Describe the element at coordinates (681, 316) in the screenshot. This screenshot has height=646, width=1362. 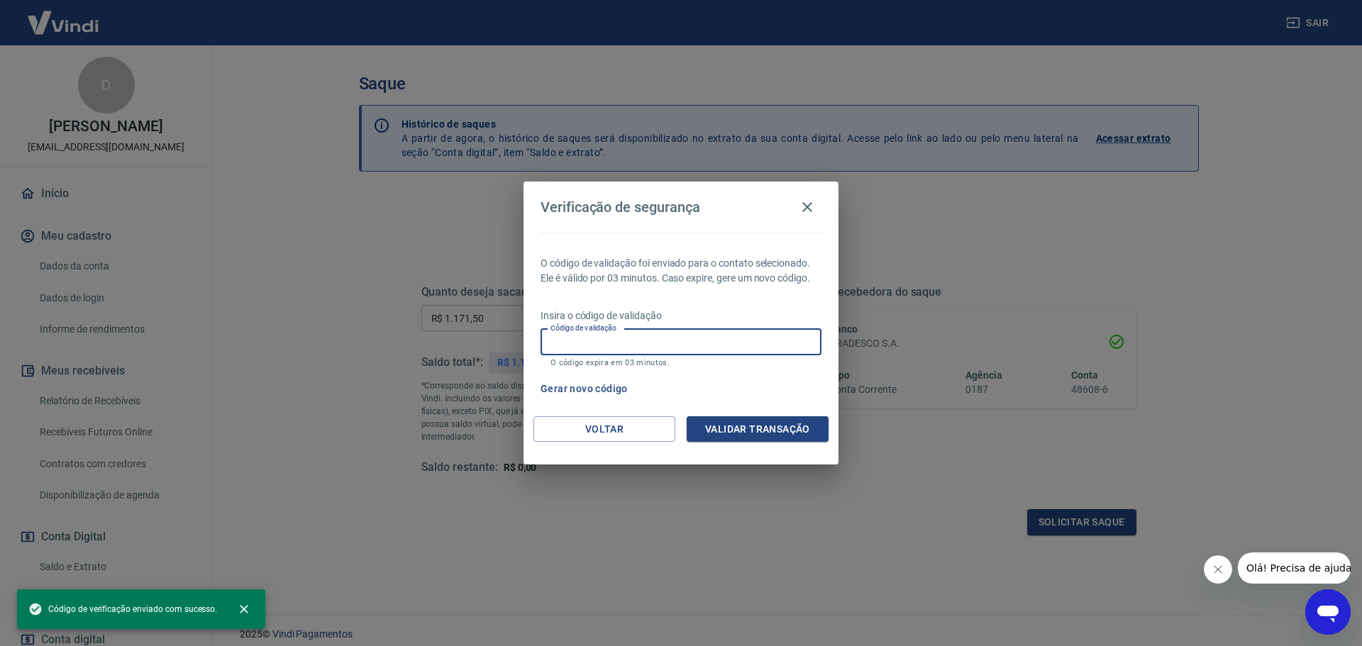
I see `p: Insira o código de validação` at that location.